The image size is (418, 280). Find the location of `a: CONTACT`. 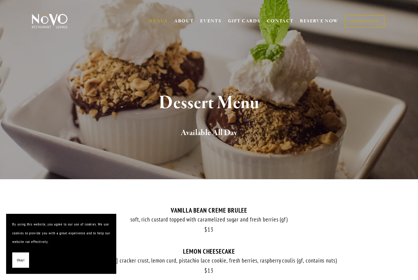

a: CONTACT is located at coordinates (280, 21).